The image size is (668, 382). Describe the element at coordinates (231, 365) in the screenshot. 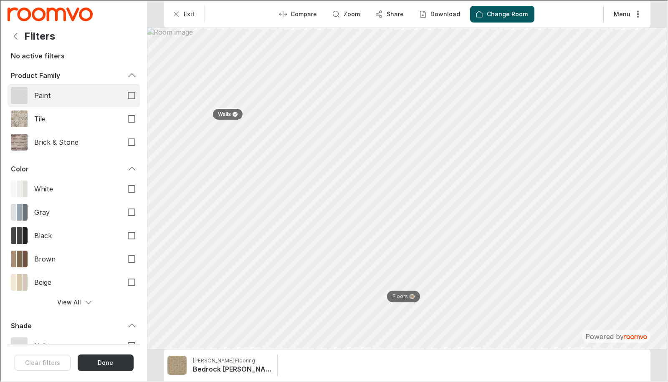

I see `button: Show details for Bedrock Ridge` at that location.